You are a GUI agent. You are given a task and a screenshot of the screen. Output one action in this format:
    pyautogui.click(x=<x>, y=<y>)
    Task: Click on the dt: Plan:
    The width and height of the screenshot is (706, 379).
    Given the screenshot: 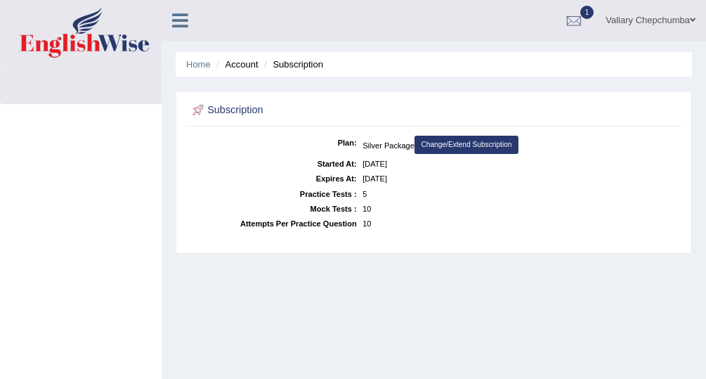 What is the action you would take?
    pyautogui.click(x=273, y=143)
    